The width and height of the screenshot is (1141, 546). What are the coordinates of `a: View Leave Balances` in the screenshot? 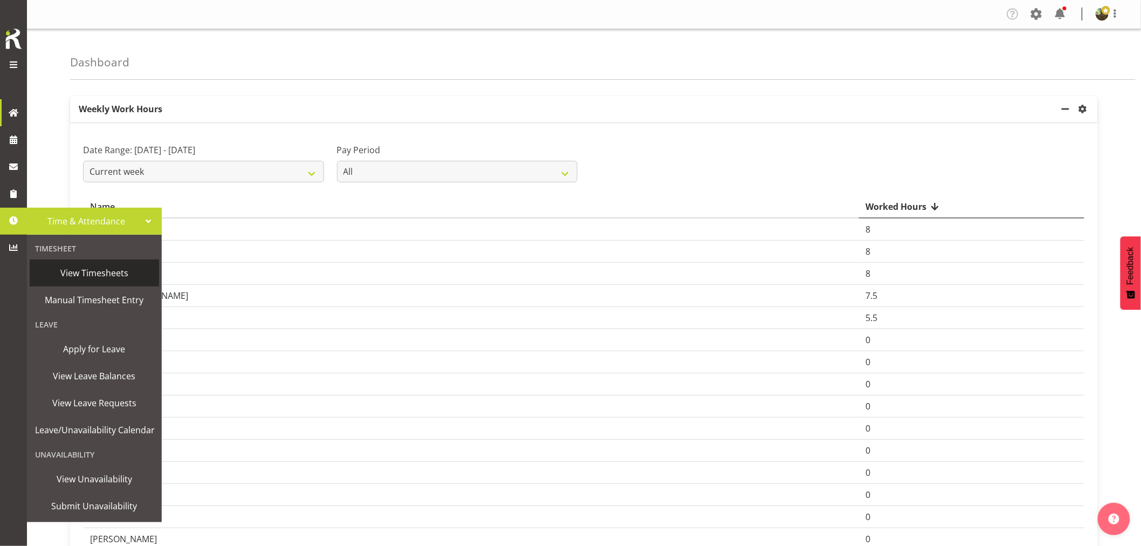 It's located at (94, 376).